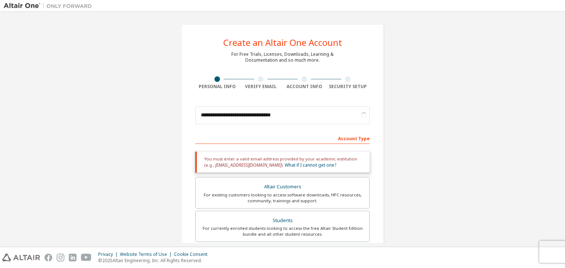  What do you see at coordinates (282, 138) in the screenshot?
I see `div: Account Type` at bounding box center [282, 138].